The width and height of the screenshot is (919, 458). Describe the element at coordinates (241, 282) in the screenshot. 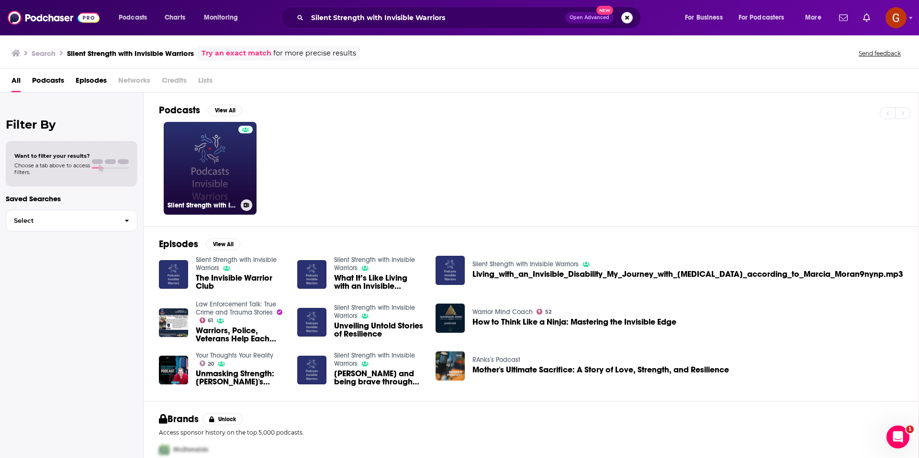

I see `span: The Invisible Warrior Club` at that location.